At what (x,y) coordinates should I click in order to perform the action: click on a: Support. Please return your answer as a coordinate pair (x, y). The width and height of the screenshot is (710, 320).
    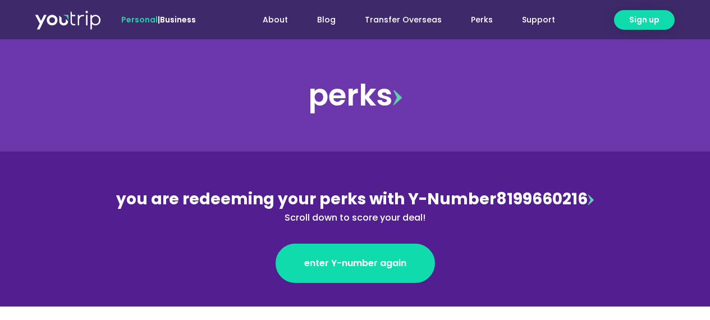
    Looking at the image, I should click on (538, 20).